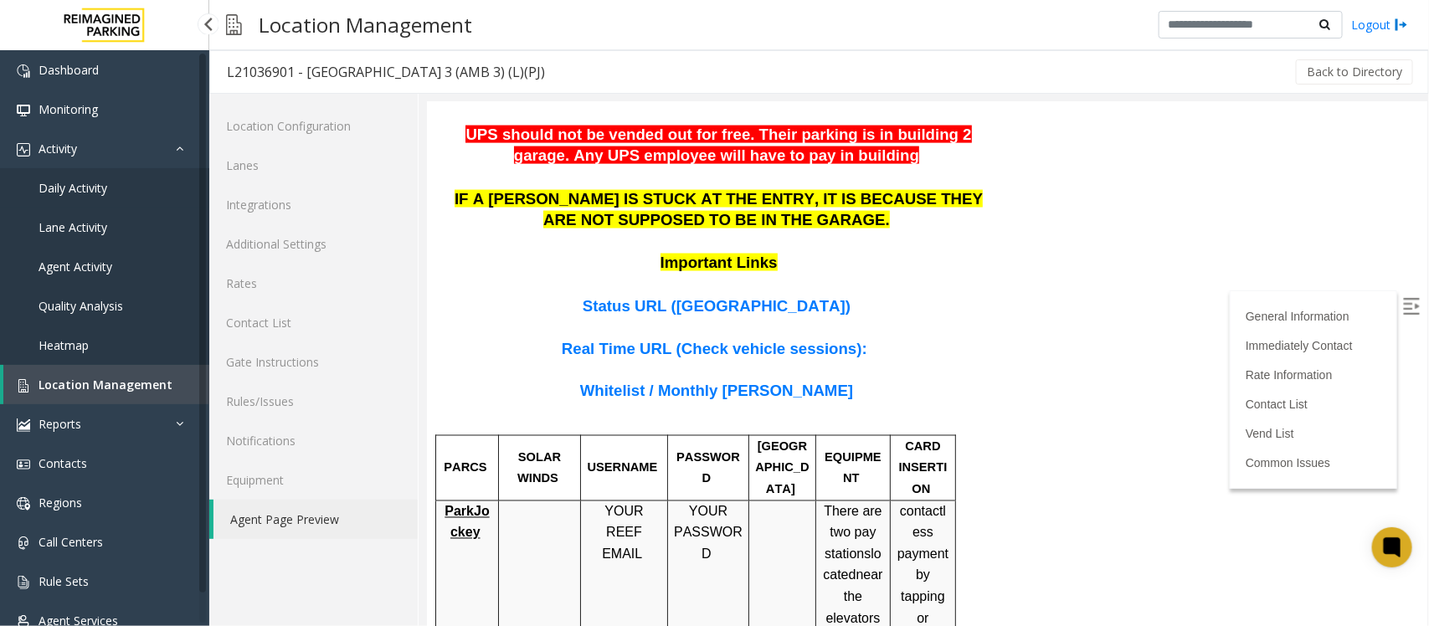  Describe the element at coordinates (39, 420) in the screenshot. I see `span: ParkJockey` at that location.